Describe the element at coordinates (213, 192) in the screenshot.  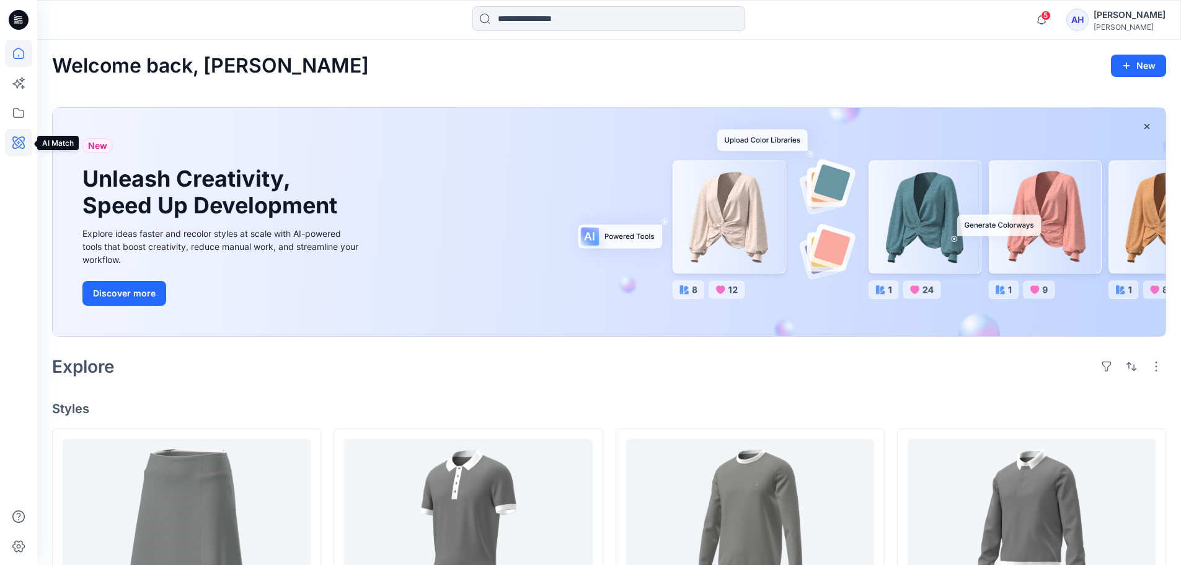
I see `h1: Unleash Creativity, Speed Up Development` at that location.